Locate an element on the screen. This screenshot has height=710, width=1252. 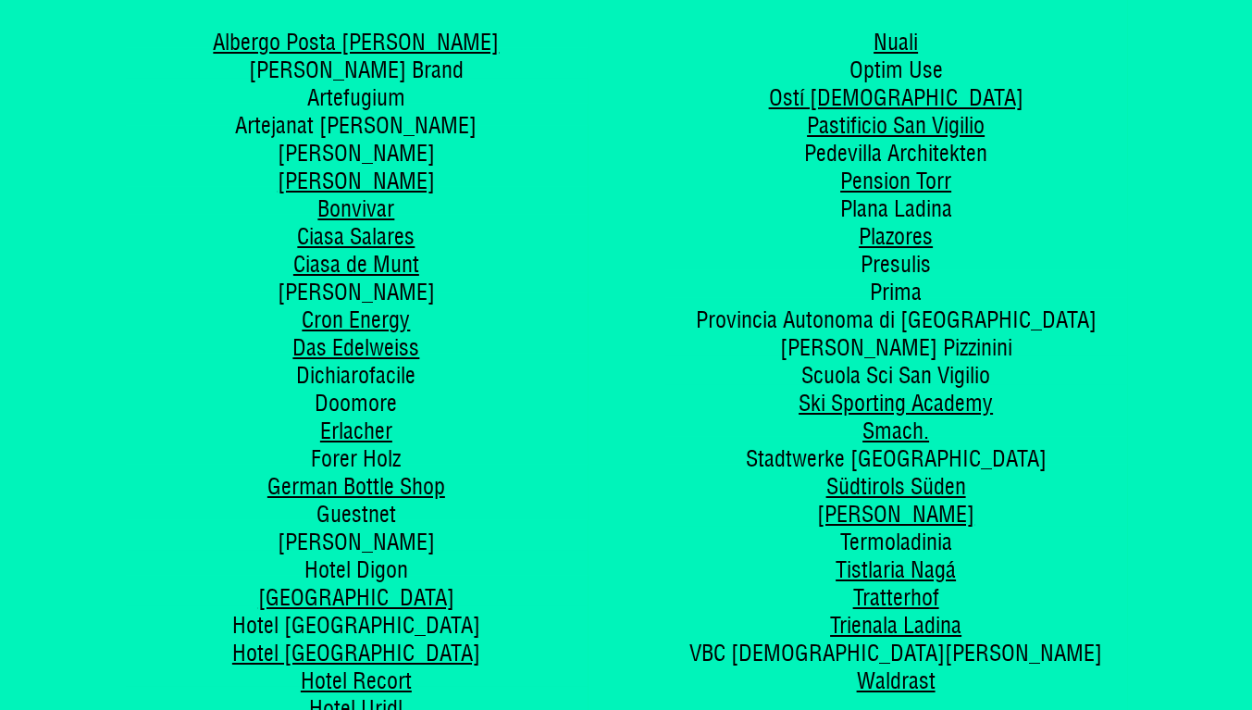
span: Plana Ladina is located at coordinates (896, 208).